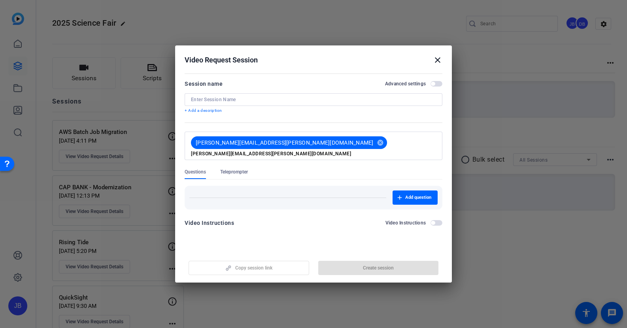  I want to click on button: Add question, so click(415, 198).